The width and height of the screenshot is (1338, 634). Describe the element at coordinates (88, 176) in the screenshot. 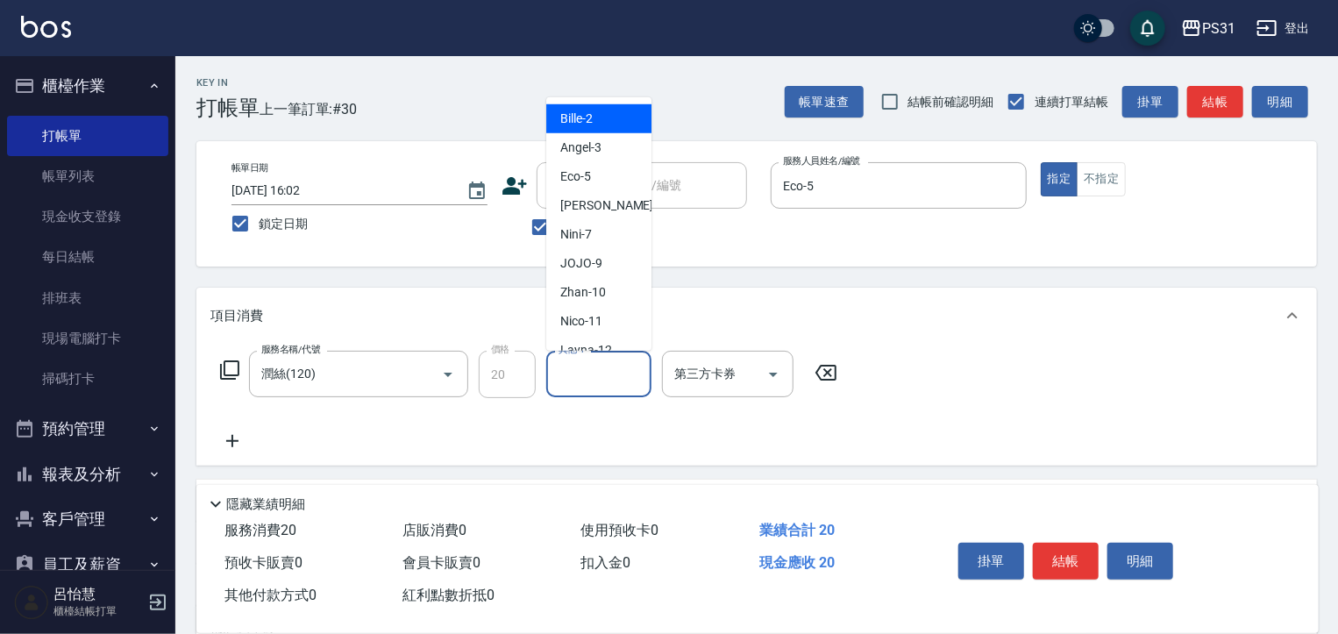

I see `a: 帳單列表` at that location.